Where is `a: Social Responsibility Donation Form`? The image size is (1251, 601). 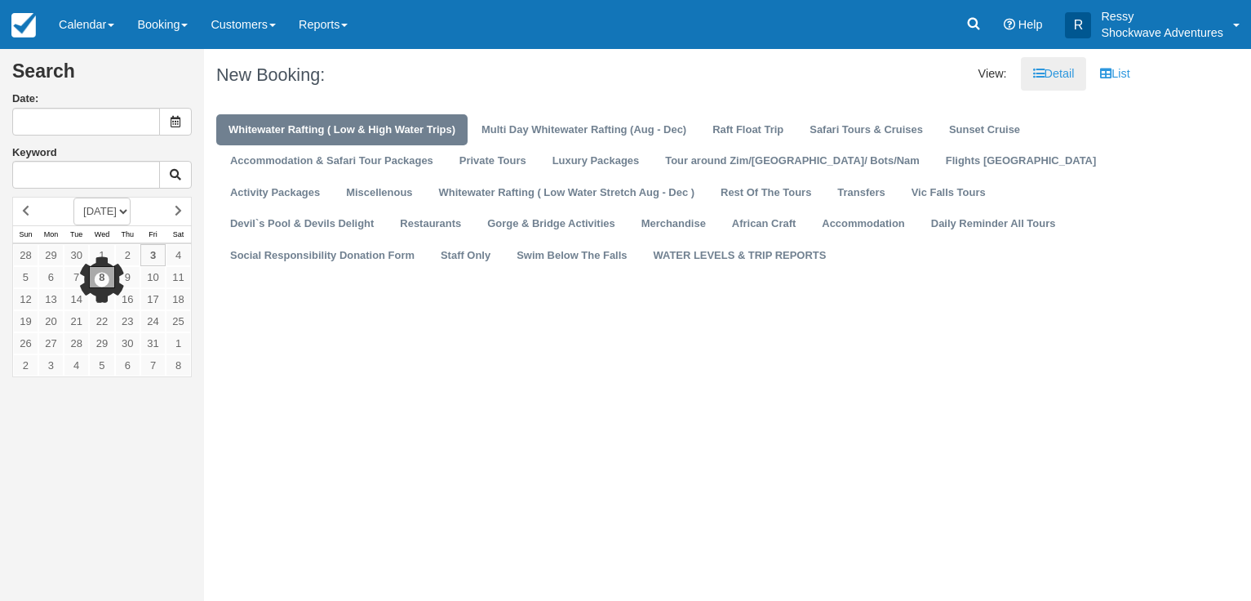 a: Social Responsibility Donation Form is located at coordinates (322, 256).